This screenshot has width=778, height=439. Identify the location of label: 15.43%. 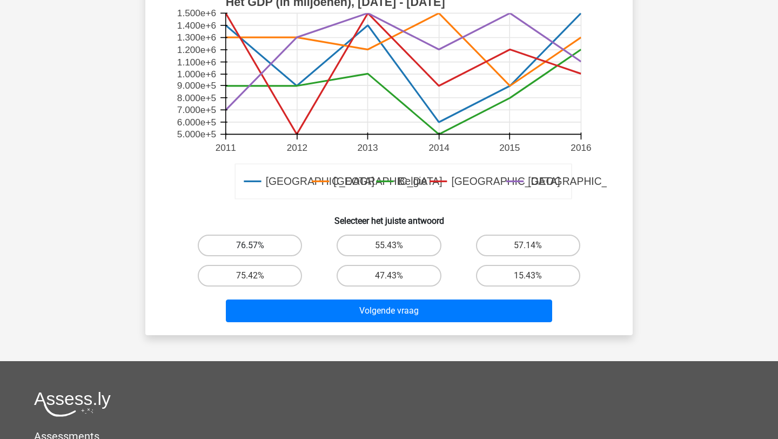
(528, 276).